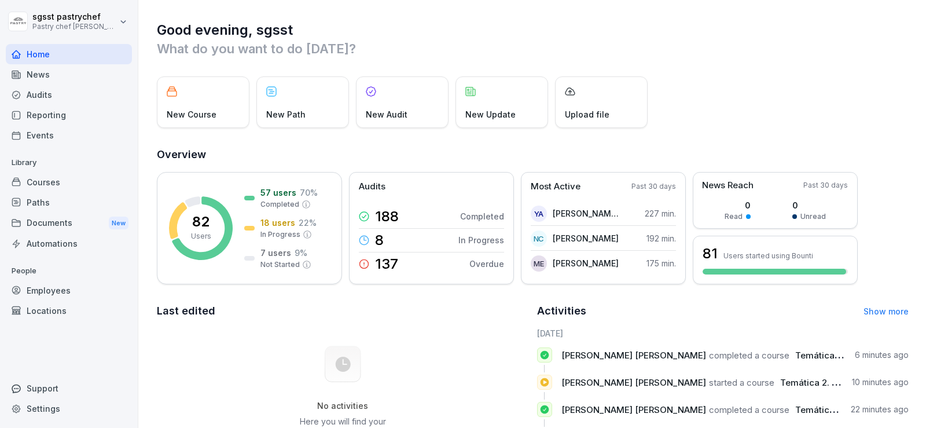 This screenshot has height=428, width=926. What do you see at coordinates (69, 243) in the screenshot?
I see `div: Automations` at bounding box center [69, 243].